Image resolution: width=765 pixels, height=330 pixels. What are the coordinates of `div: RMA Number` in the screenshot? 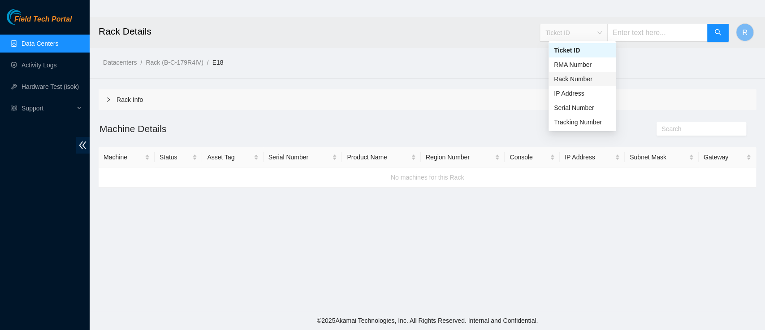 It's located at (582, 65).